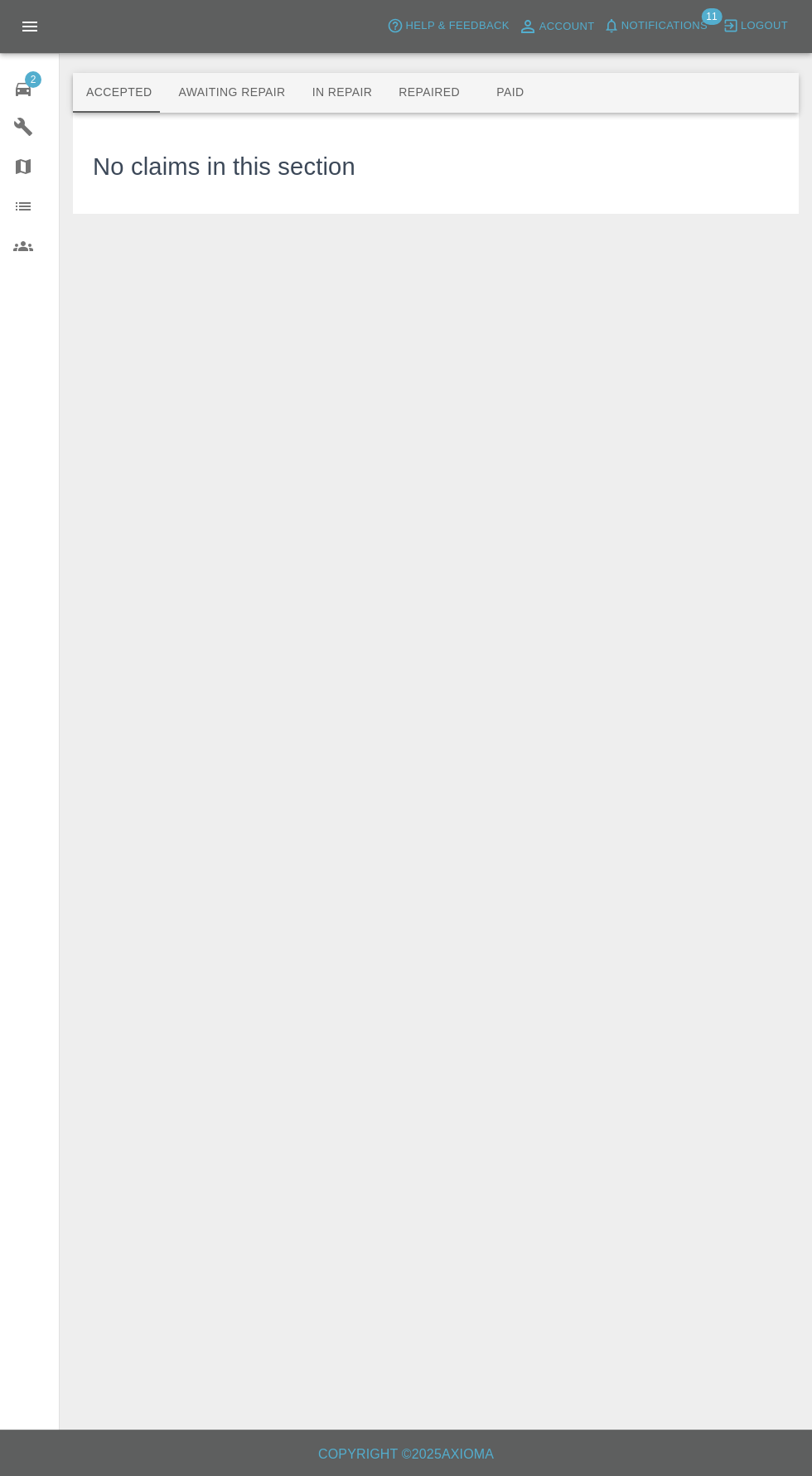 Image resolution: width=812 pixels, height=1476 pixels. Describe the element at coordinates (764, 26) in the screenshot. I see `span: Logout` at that location.